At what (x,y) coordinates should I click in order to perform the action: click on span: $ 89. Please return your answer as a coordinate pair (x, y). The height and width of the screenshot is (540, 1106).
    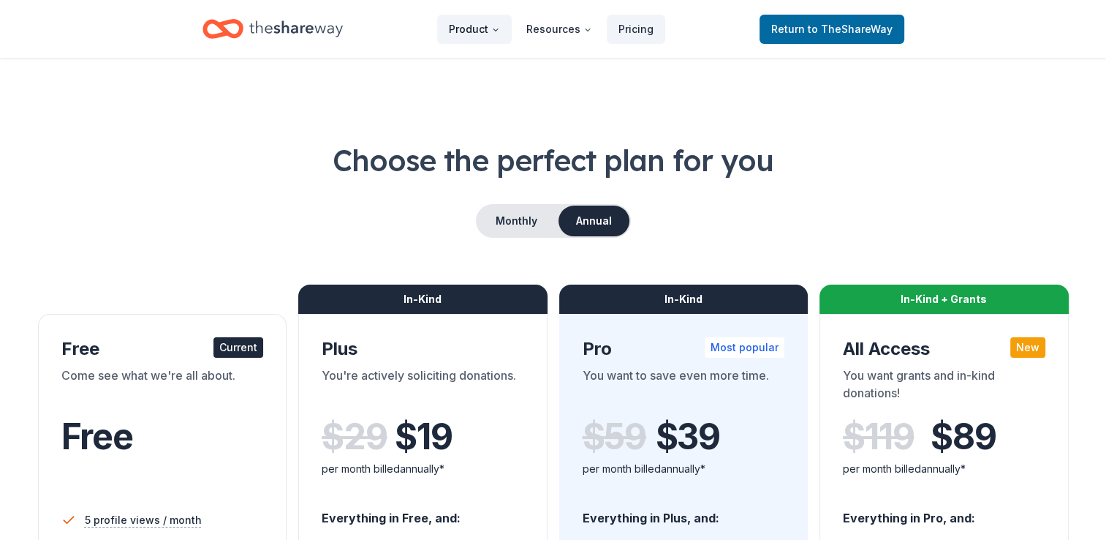
    Looking at the image, I should click on (963, 436).